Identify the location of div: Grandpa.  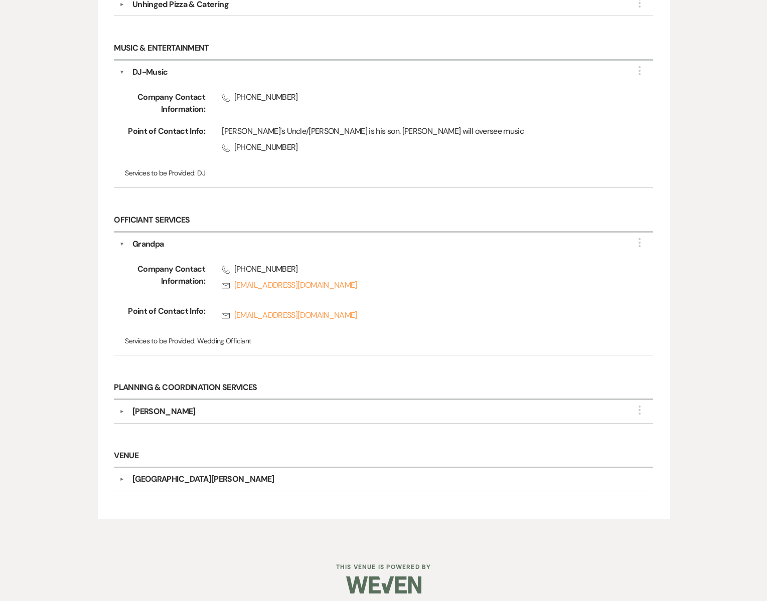
(148, 244).